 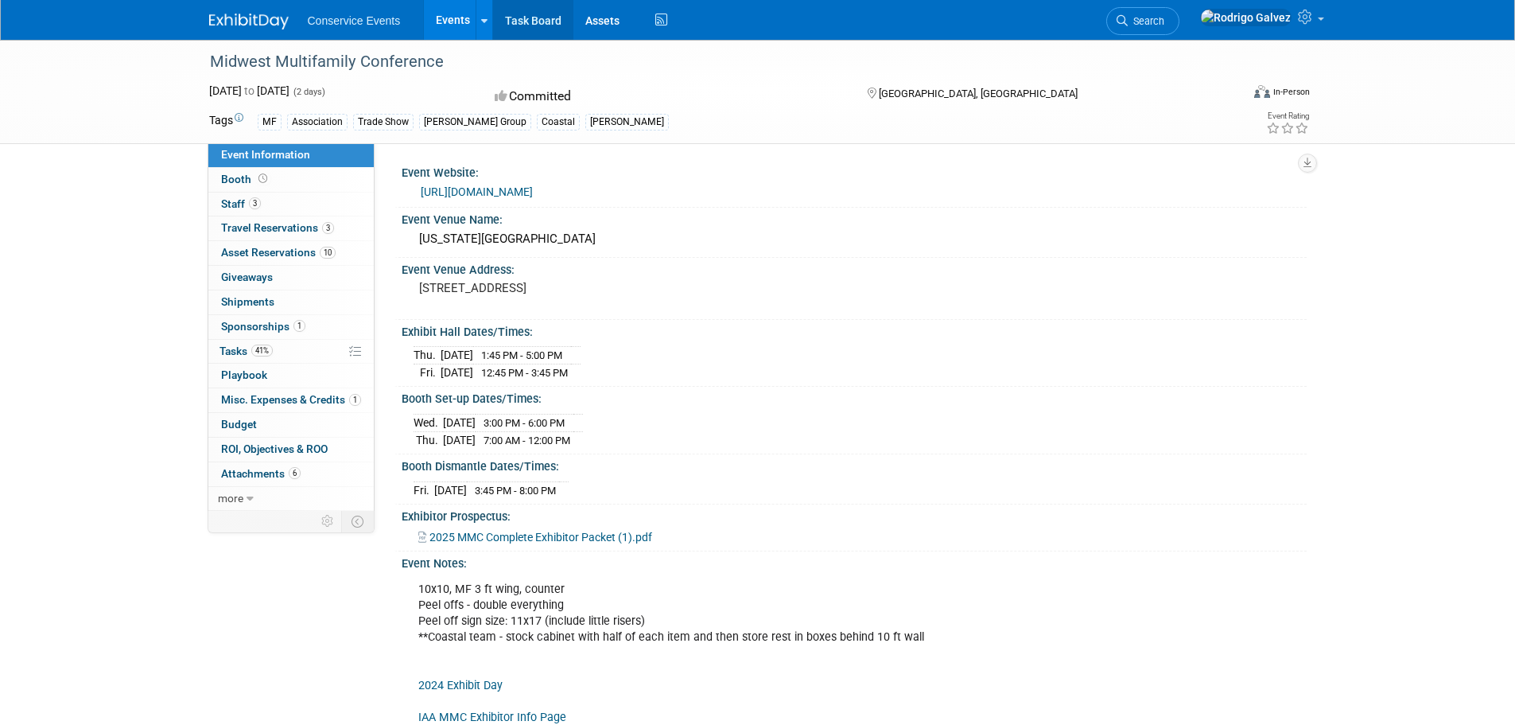 What do you see at coordinates (246, 351) in the screenshot?
I see `span: Tasks` at bounding box center [246, 351].